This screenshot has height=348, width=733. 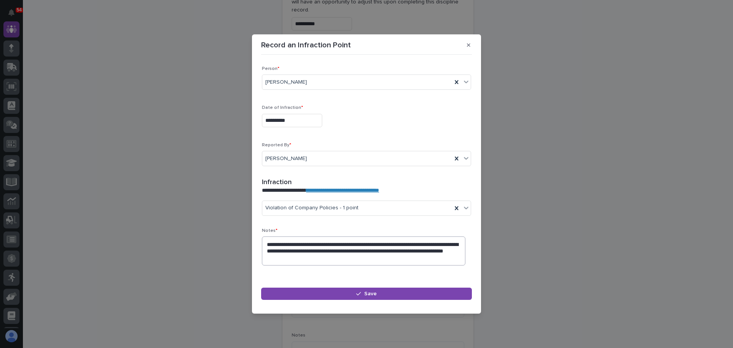 I want to click on h2: Infraction, so click(x=277, y=182).